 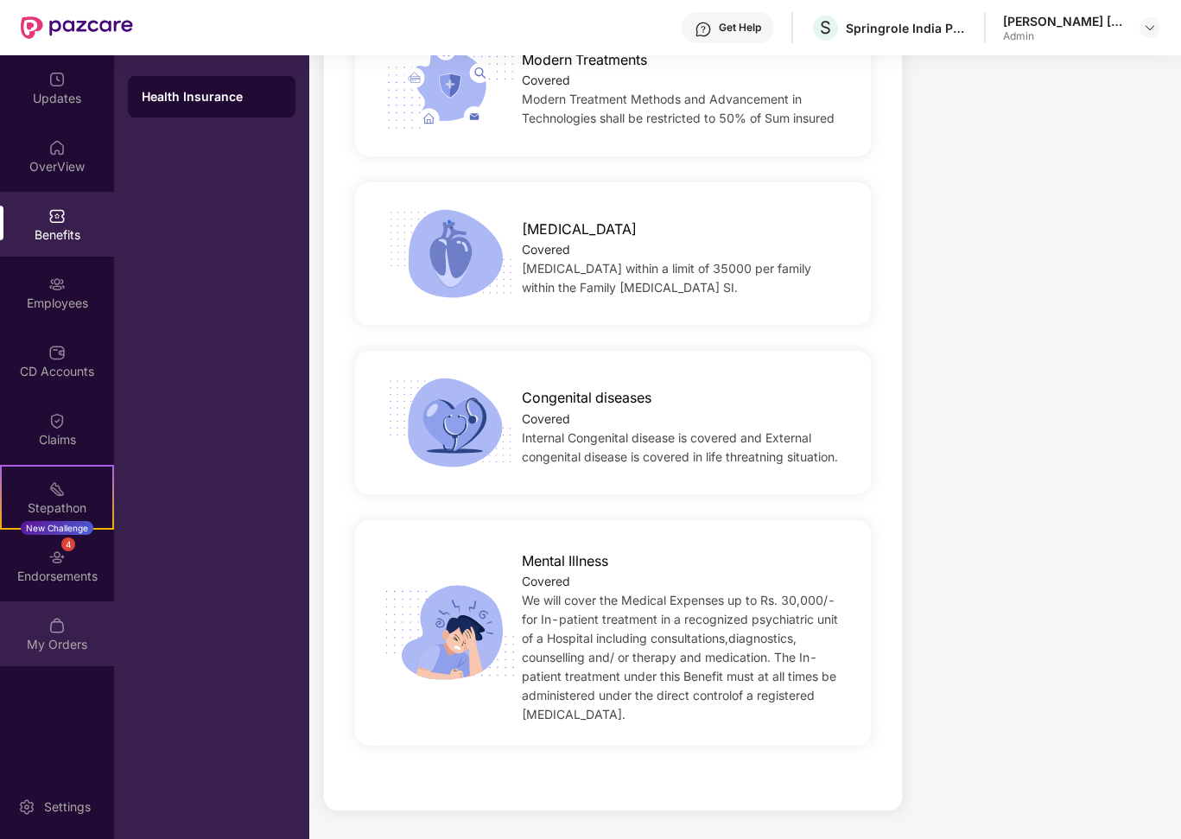 What do you see at coordinates (57, 556) in the screenshot?
I see `img: svg+xml;base64,PHN2ZyBpZD0iRW5kb3JzZW1lbnRzIiB4bWxucz0iaHR0cDovL3d3dy53My5vcmcvMjAwMC9zdmciIHdpZH...` at bounding box center [57, 556].